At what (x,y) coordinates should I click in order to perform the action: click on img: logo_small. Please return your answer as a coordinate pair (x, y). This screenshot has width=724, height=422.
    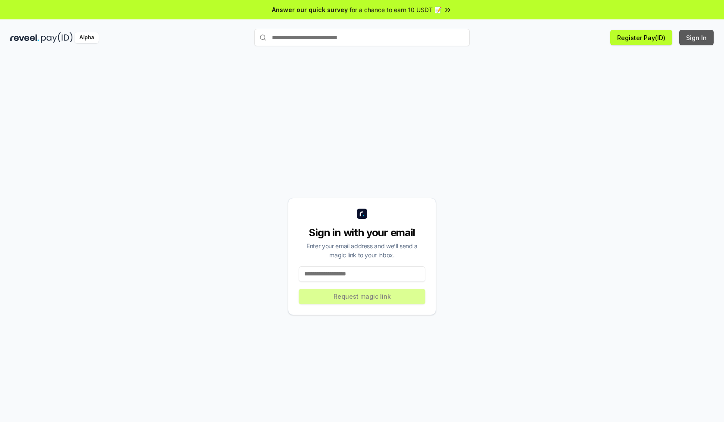
    Looking at the image, I should click on (362, 214).